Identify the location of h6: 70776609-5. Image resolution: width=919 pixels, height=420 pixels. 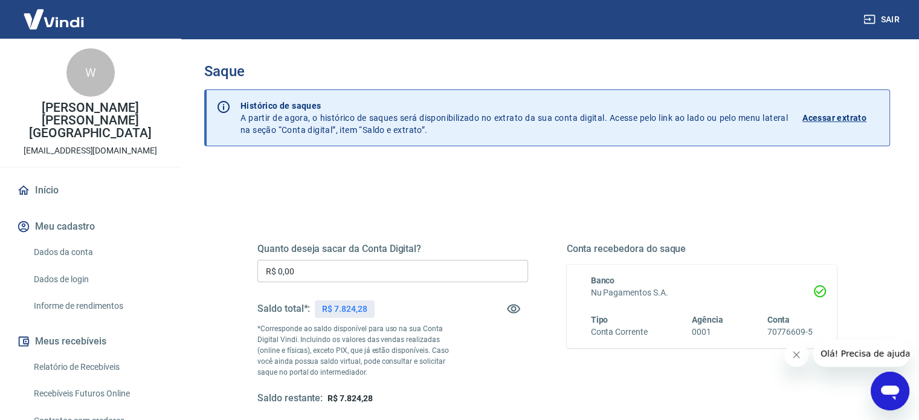
(790, 332).